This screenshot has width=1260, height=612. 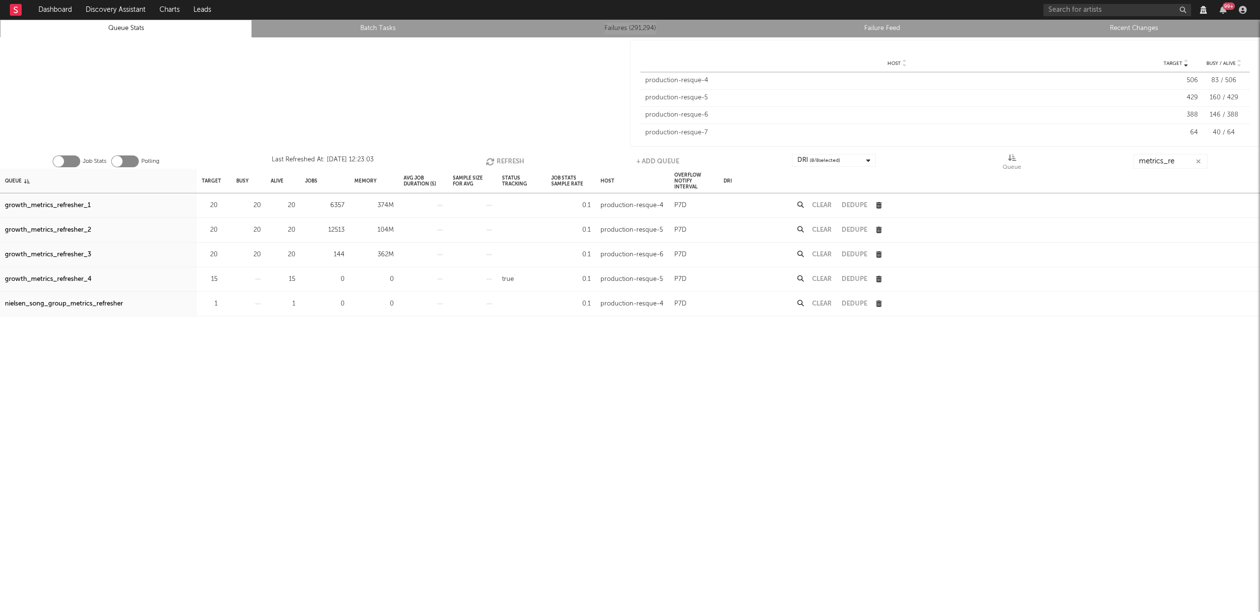 What do you see at coordinates (1176, 98) in the screenshot?
I see `div: 429` at bounding box center [1176, 98].